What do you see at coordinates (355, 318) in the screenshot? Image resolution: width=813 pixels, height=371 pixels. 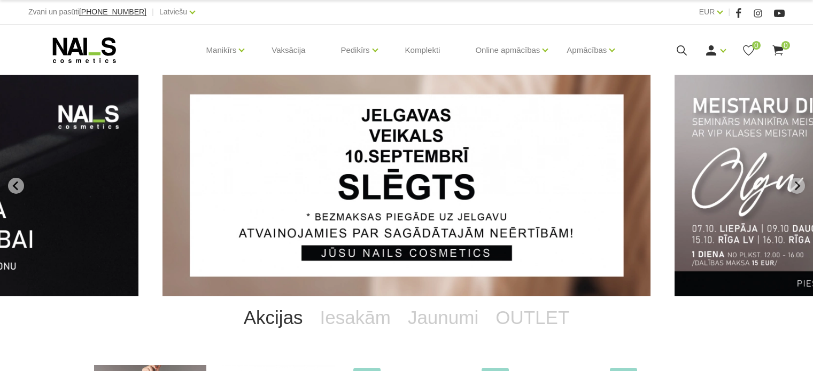 I see `a: Iesakām` at bounding box center [355, 318].